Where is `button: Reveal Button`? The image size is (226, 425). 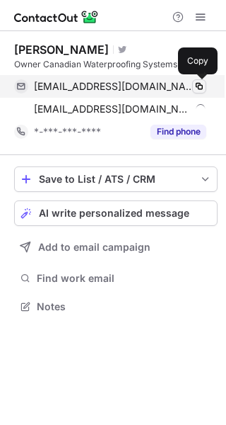
button: Reveal Button is located at coordinates (178, 132).